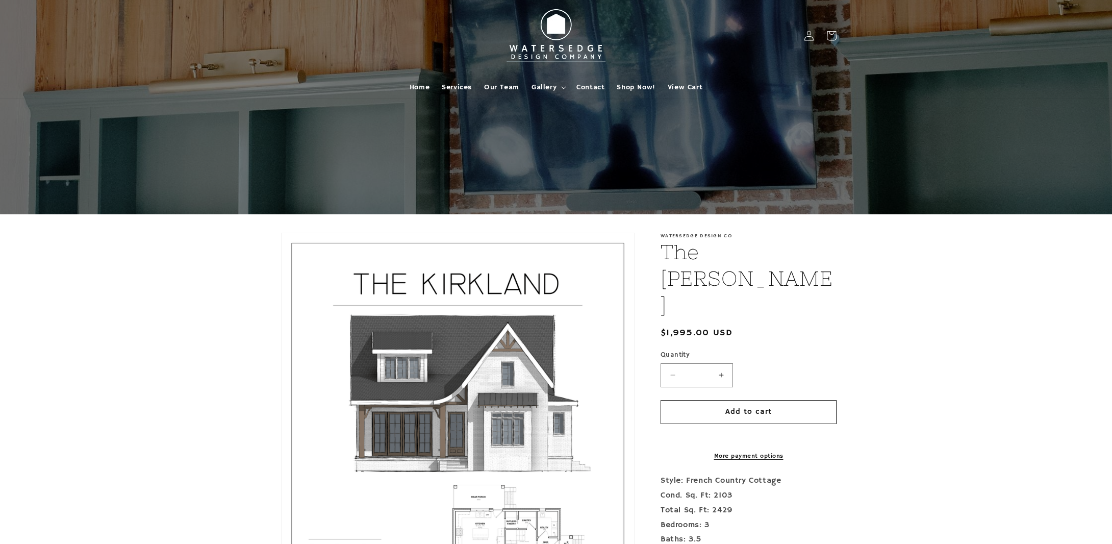 The image size is (1112, 544). What do you see at coordinates (419, 87) in the screenshot?
I see `a: Home` at bounding box center [419, 87].